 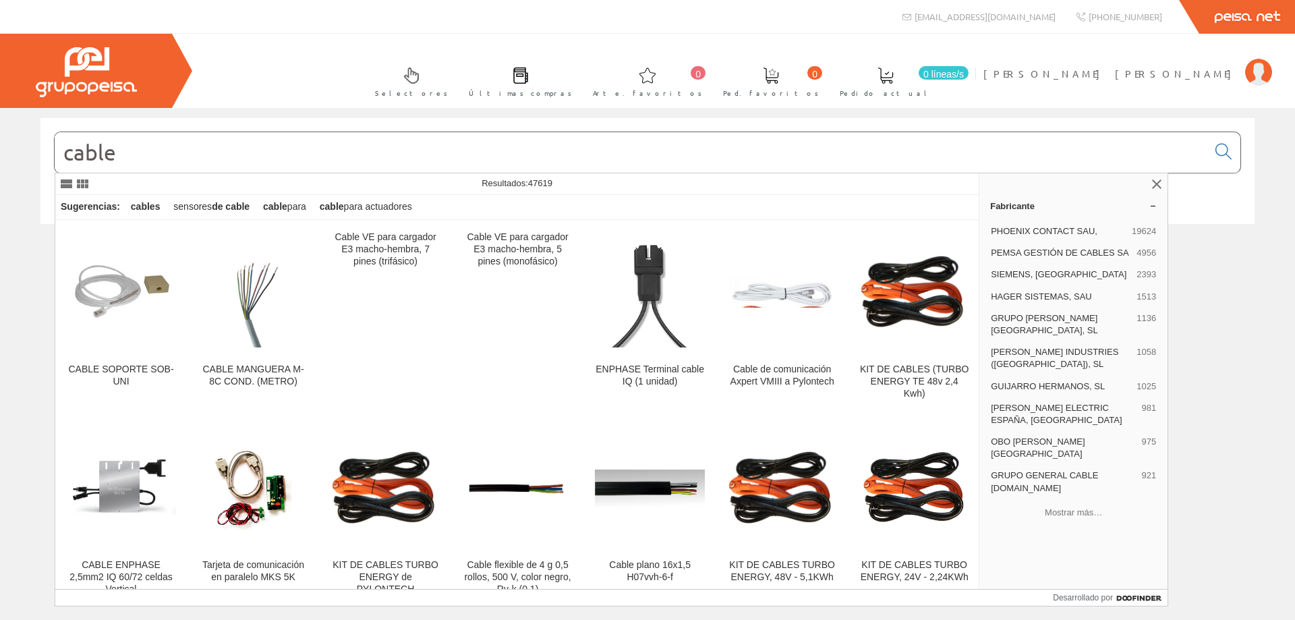 I want to click on img: CABLE MANGUERA M-8C COND. (METRO), so click(x=253, y=291).